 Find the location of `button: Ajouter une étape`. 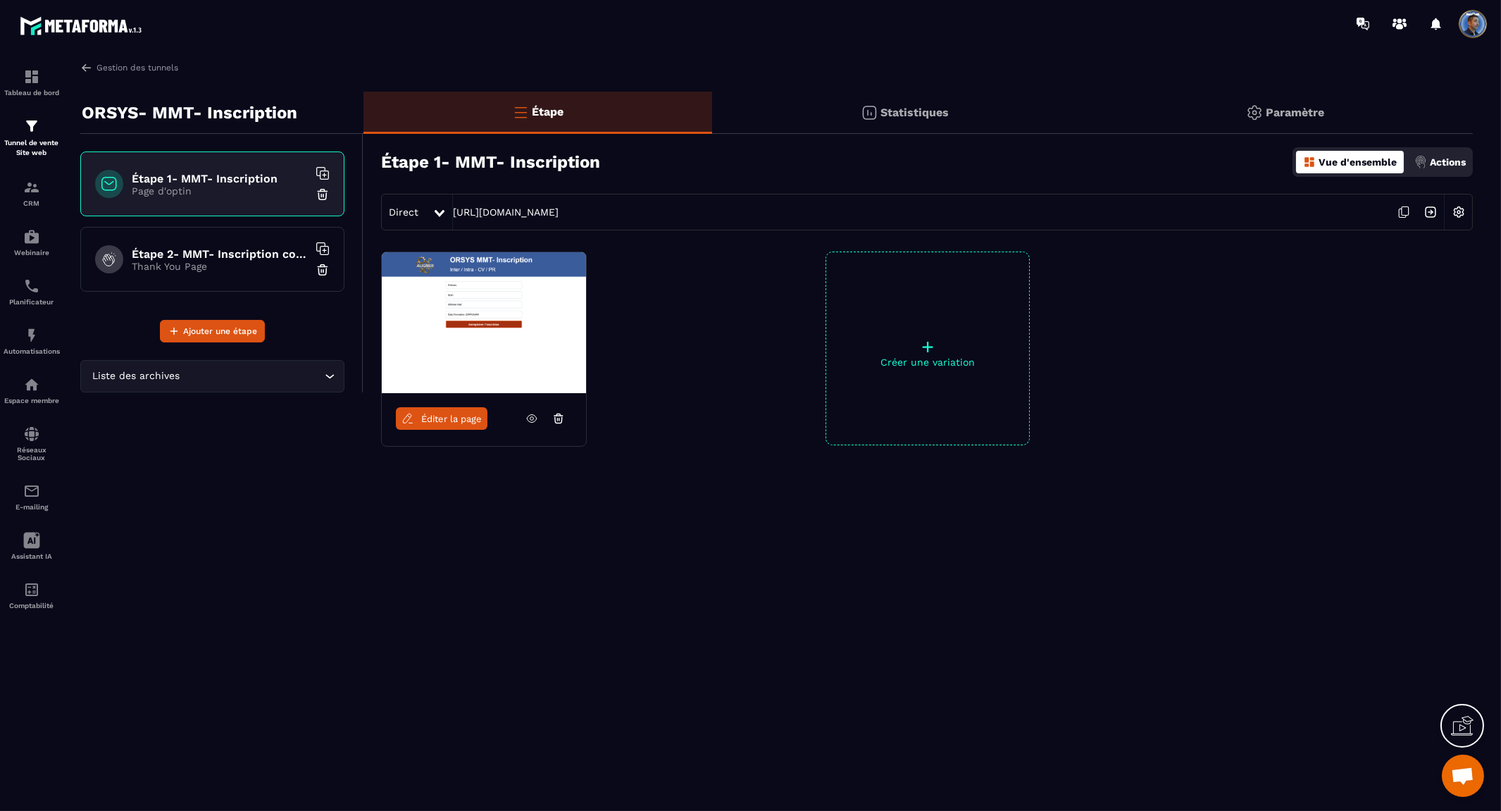

button: Ajouter une étape is located at coordinates (212, 331).